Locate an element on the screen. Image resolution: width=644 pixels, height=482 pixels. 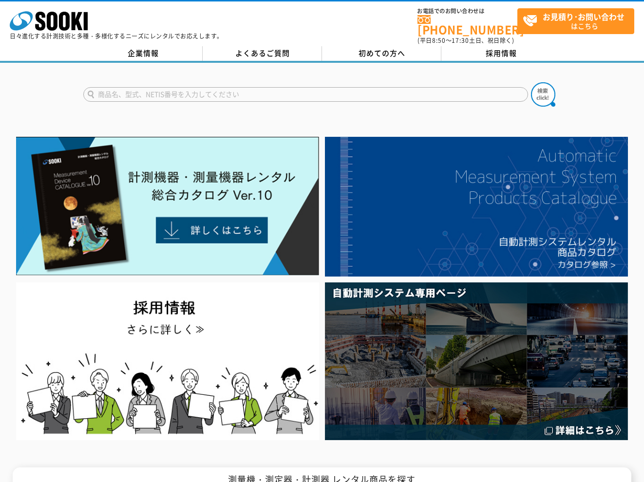
span: 8:50 is located at coordinates (439, 40).